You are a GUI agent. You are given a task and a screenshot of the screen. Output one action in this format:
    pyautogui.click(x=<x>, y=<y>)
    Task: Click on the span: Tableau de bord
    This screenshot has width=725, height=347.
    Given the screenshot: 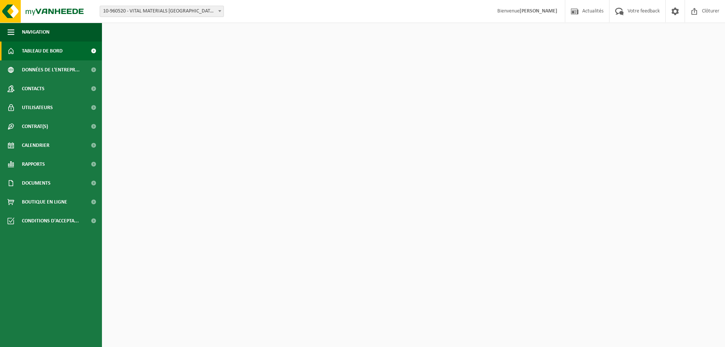 What is the action you would take?
    pyautogui.click(x=42, y=51)
    